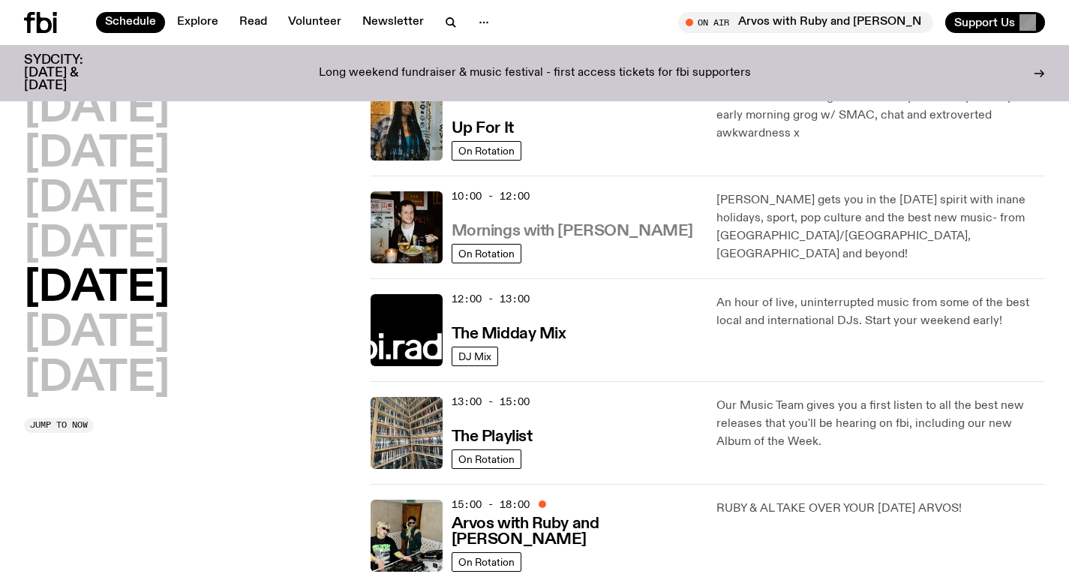 Image resolution: width=1069 pixels, height=574 pixels. Describe the element at coordinates (407, 227) in the screenshot. I see `img: Sam blankly stares at the camera, brightly lit by a camera flash wearing a hat collared shirt and...` at that location.